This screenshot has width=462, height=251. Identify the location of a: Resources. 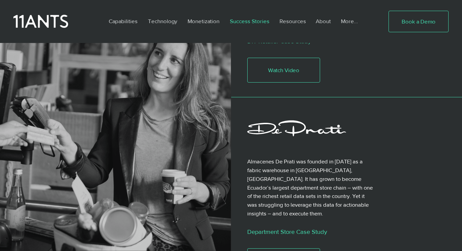
(292, 21).